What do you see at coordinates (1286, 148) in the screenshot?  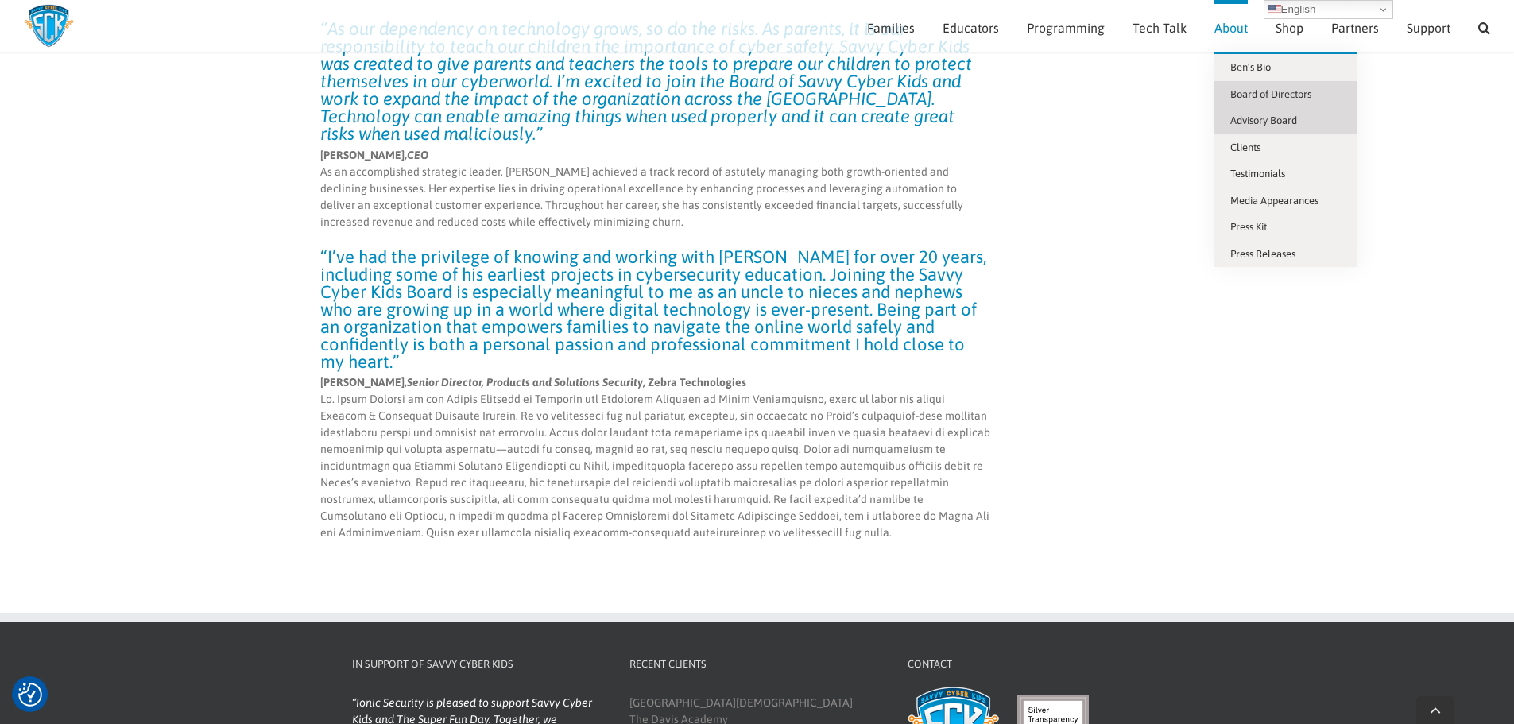 I see `a: Clients` at bounding box center [1286, 148].